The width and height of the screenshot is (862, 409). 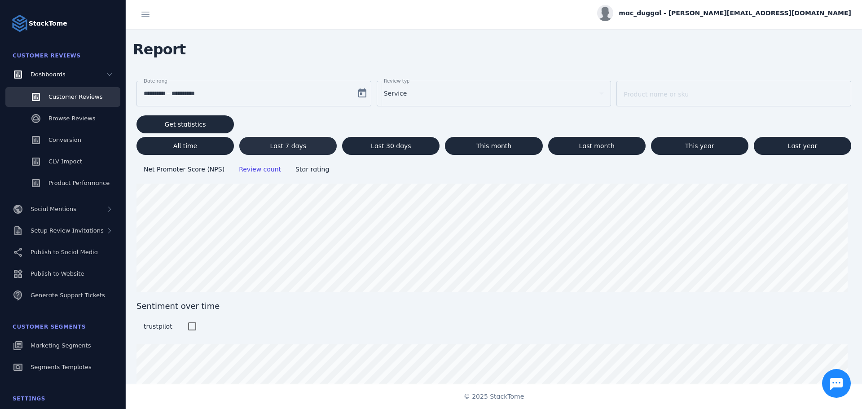 What do you see at coordinates (184, 169) in the screenshot?
I see `span: Net Promoter Score (NPS)` at bounding box center [184, 169].